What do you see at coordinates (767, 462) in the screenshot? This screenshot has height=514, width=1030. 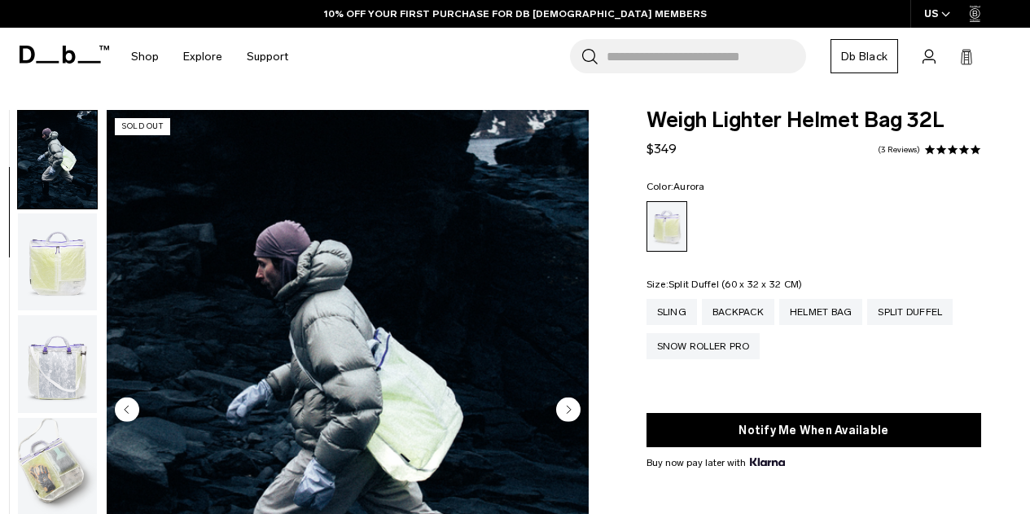 I see `img: {"height" => 20, "alt" => "Klarna"}` at bounding box center [767, 462].